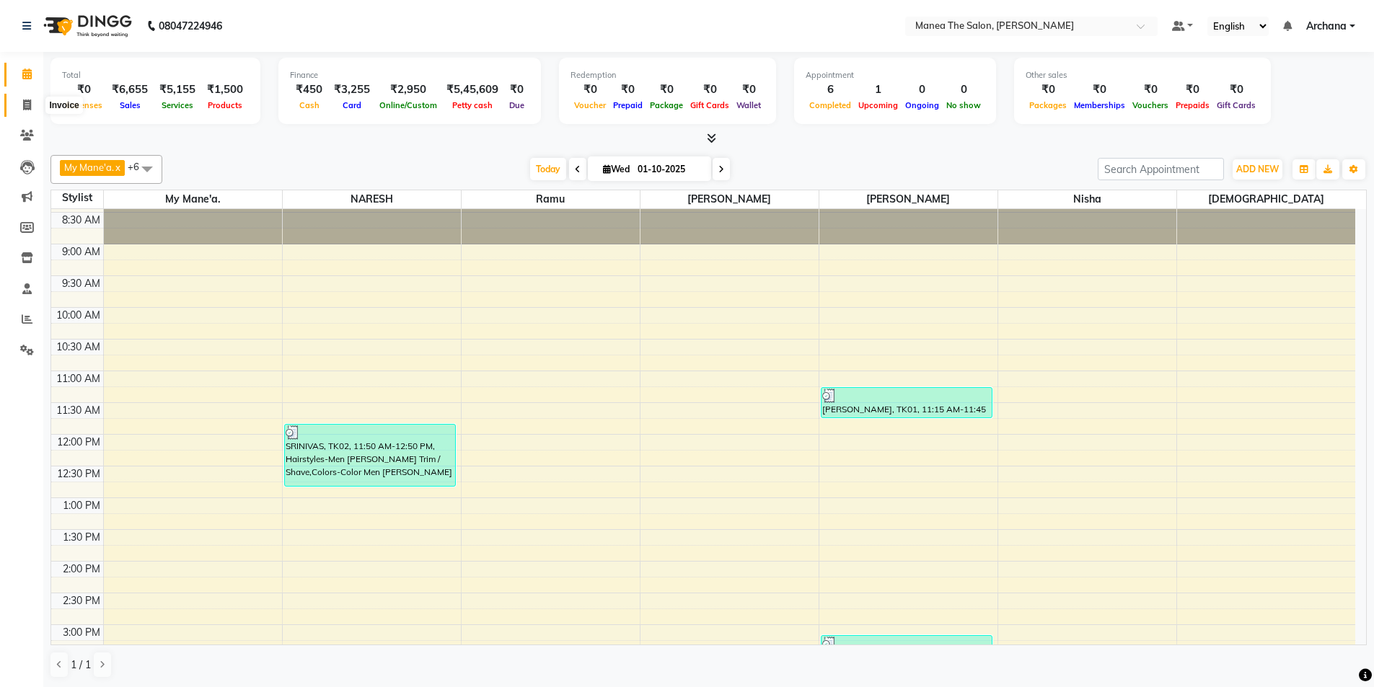 This screenshot has height=687, width=1374. What do you see at coordinates (352, 89) in the screenshot?
I see `div: ₹3,255` at bounding box center [352, 89].